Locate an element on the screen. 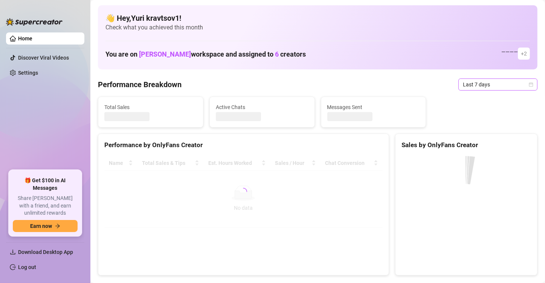  h4: 👋 Hey, Yuri kravtsov1 ! is located at coordinates (318, 18).